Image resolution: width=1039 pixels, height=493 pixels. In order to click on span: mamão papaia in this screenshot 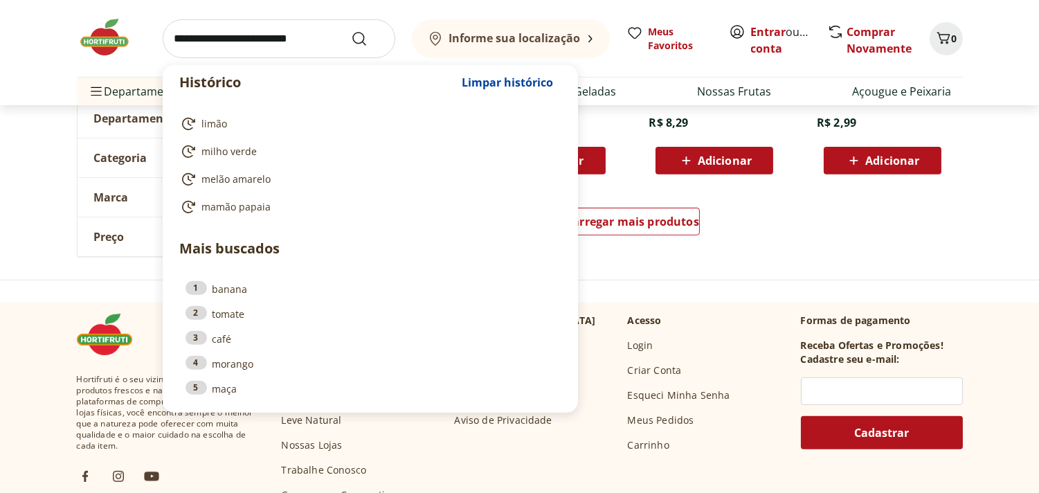, I will do `click(237, 207)`.